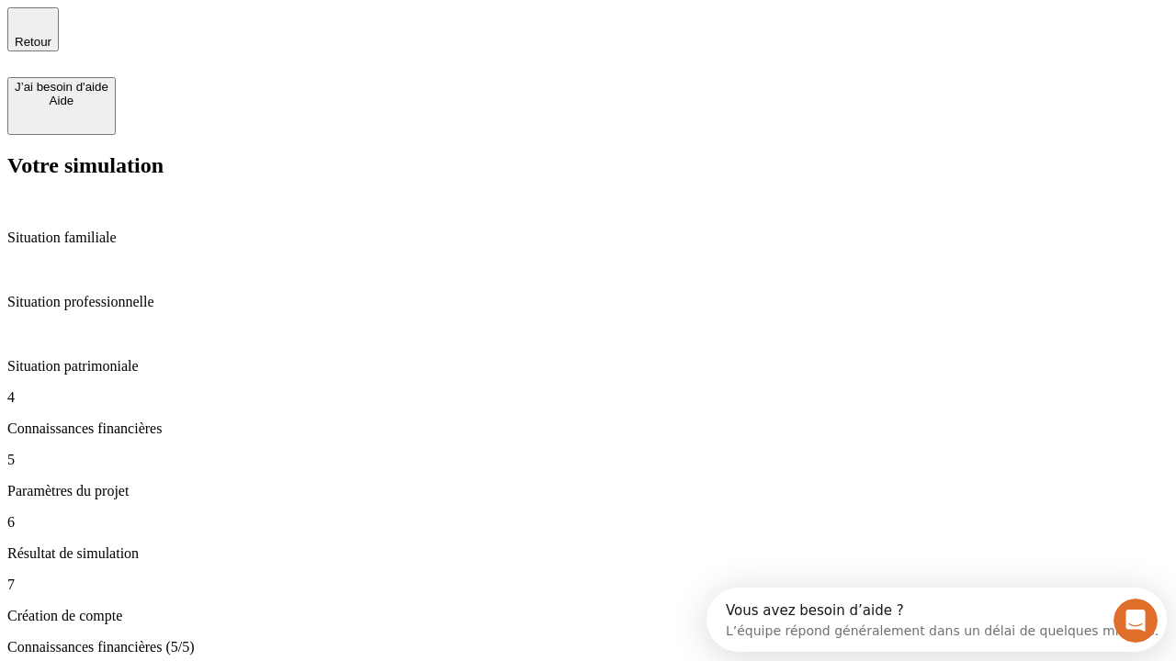  What do you see at coordinates (588, 460) in the screenshot?
I see `p: 5` at bounding box center [588, 460].